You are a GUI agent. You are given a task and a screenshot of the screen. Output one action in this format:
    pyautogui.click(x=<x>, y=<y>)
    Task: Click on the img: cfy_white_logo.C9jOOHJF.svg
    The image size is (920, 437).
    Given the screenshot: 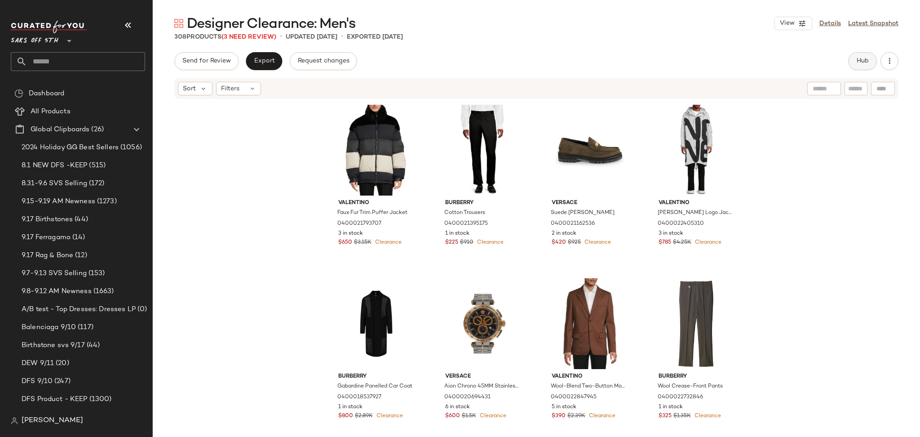 What is the action you would take?
    pyautogui.click(x=49, y=27)
    